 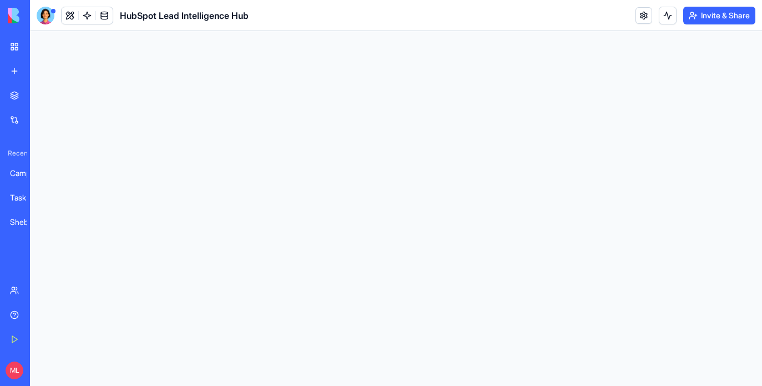 I want to click on span: ML, so click(x=14, y=370).